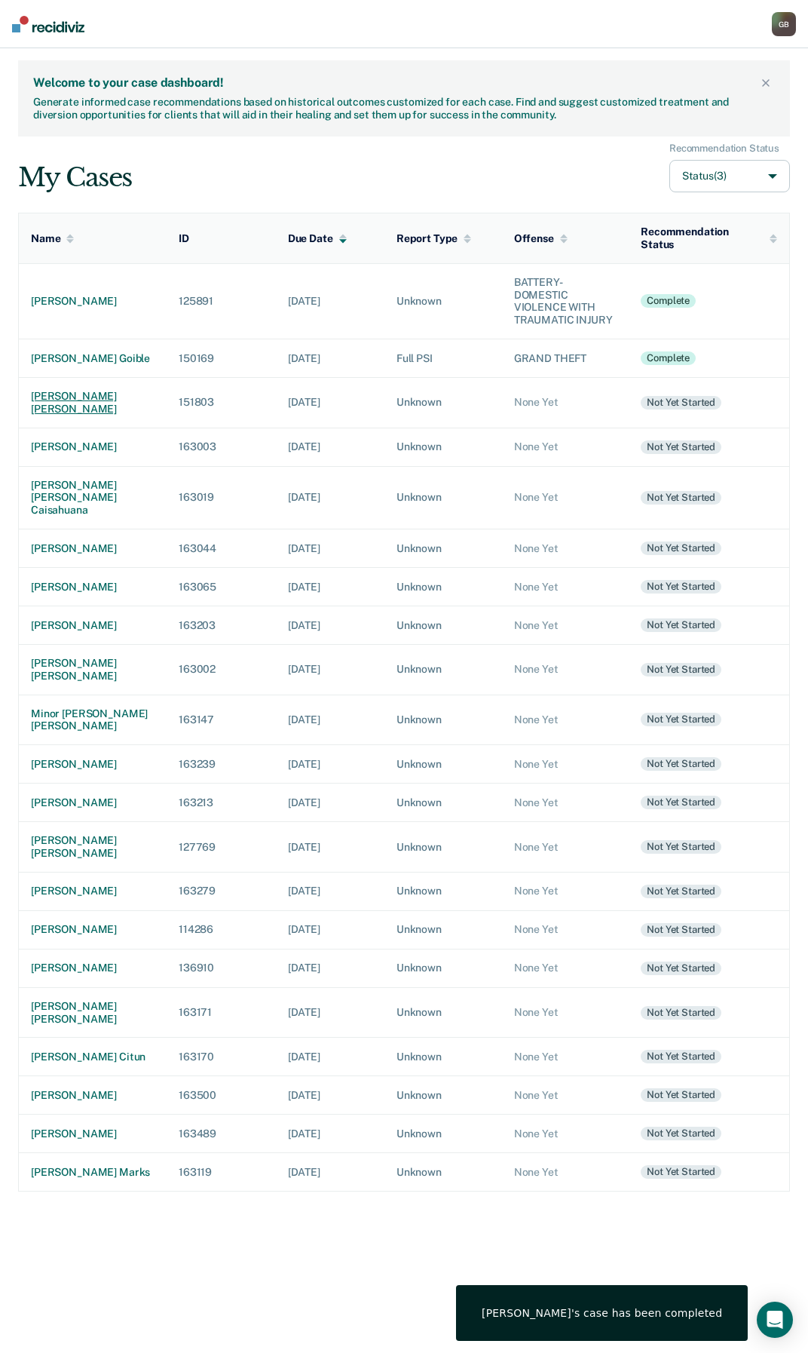  Describe the element at coordinates (221, 1172) in the screenshot. I see `td: 163119` at that location.